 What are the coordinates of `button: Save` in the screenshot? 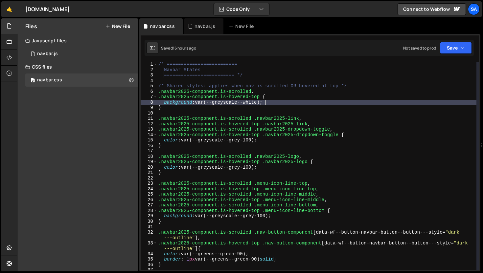 It's located at (456, 48).